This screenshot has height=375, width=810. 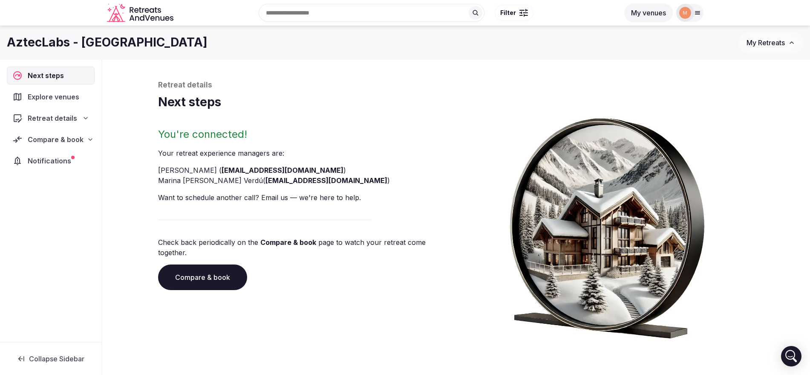 What do you see at coordinates (306, 247) in the screenshot?
I see `p: Check back periodically on the page to watch your retreat come together.` at bounding box center [306, 247].